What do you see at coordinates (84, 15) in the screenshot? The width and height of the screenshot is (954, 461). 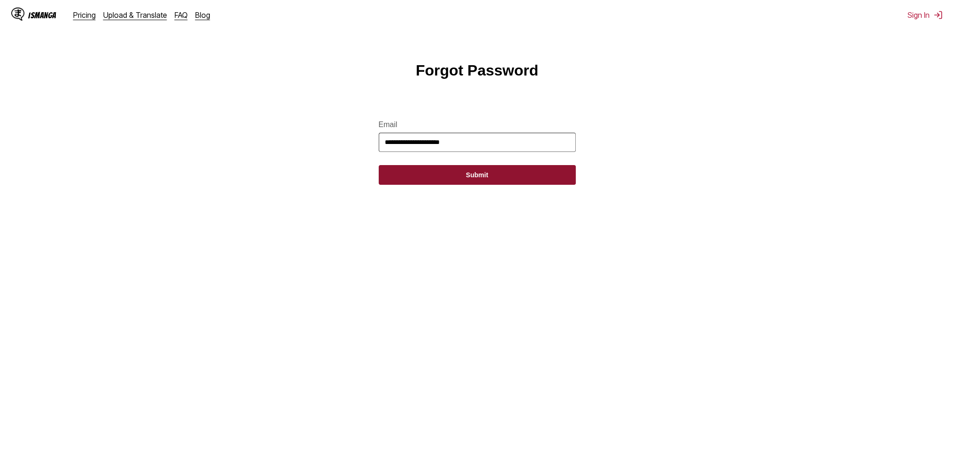 I see `a: Pricing` at bounding box center [84, 15].